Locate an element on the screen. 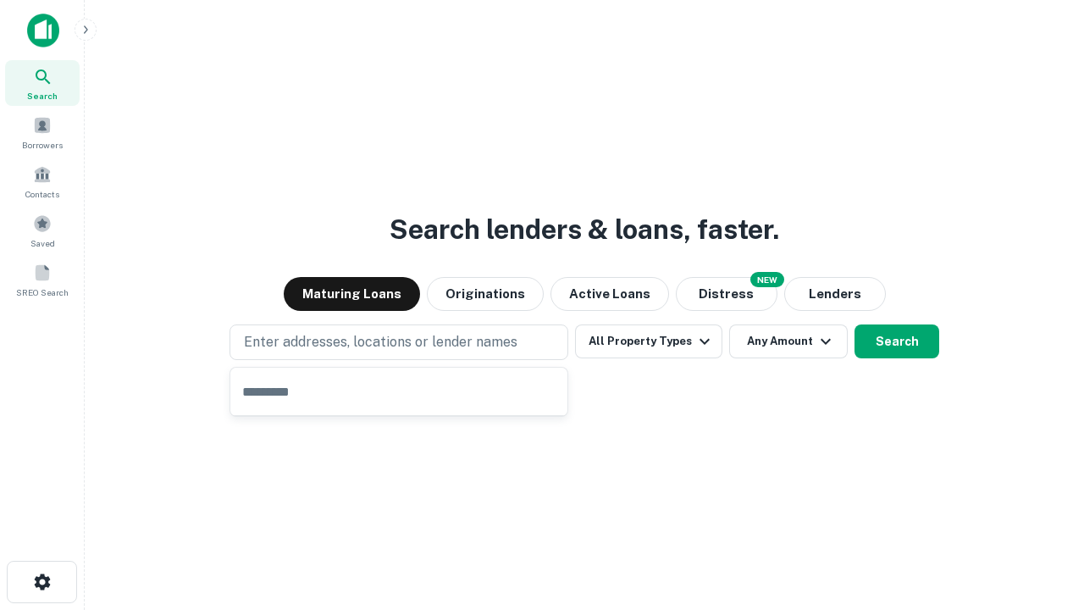 This screenshot has height=610, width=1084. p: Enter addresses, locations or lender names is located at coordinates (380, 342).